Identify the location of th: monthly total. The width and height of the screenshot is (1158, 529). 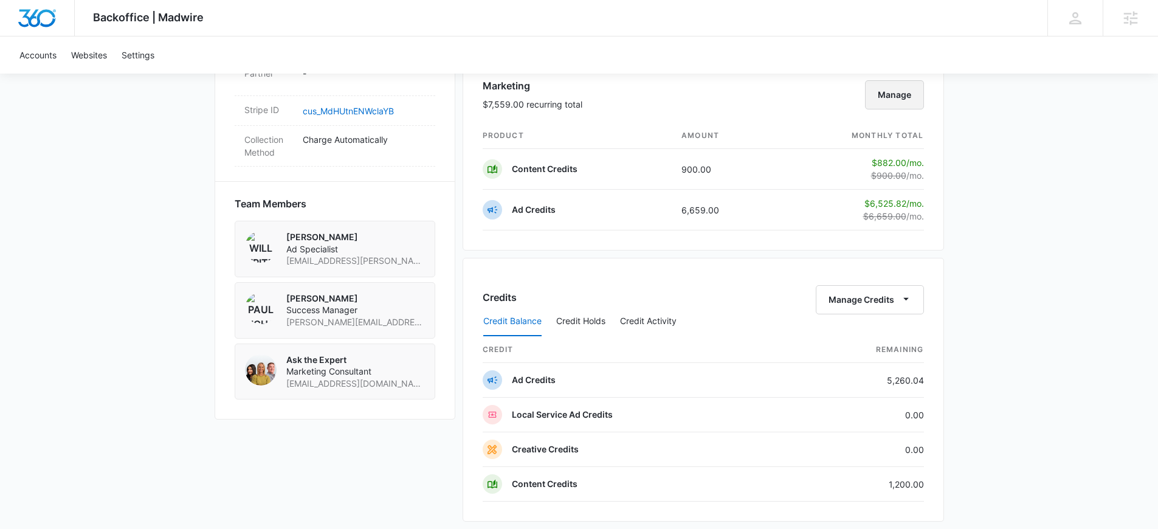
(850, 136).